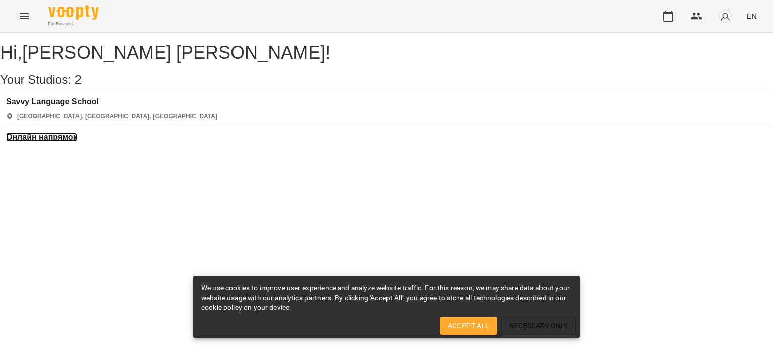 The width and height of the screenshot is (773, 350). I want to click on h3: Онлайн напрямок, so click(42, 137).